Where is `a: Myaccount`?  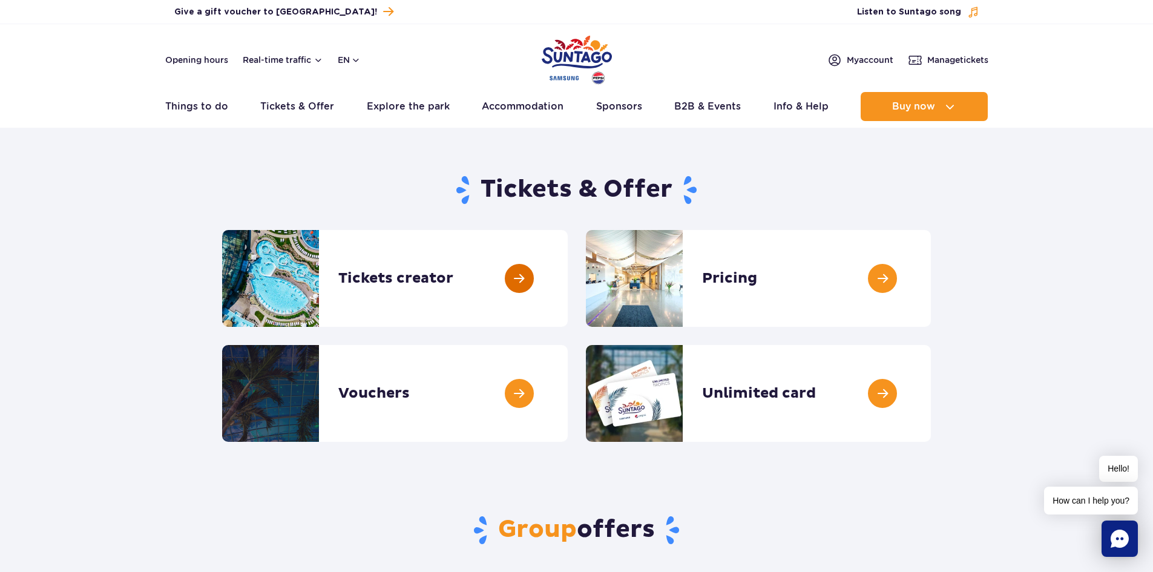
a: Myaccount is located at coordinates (860, 60).